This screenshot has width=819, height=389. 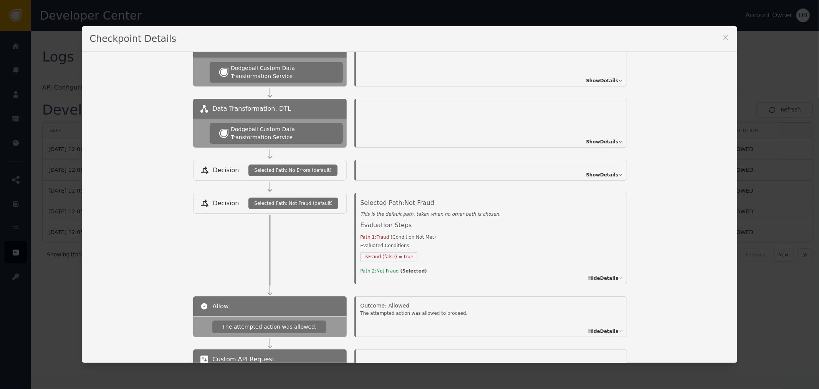 What do you see at coordinates (485, 245) in the screenshot?
I see `span: Evaluated Conditions:` at bounding box center [485, 245].